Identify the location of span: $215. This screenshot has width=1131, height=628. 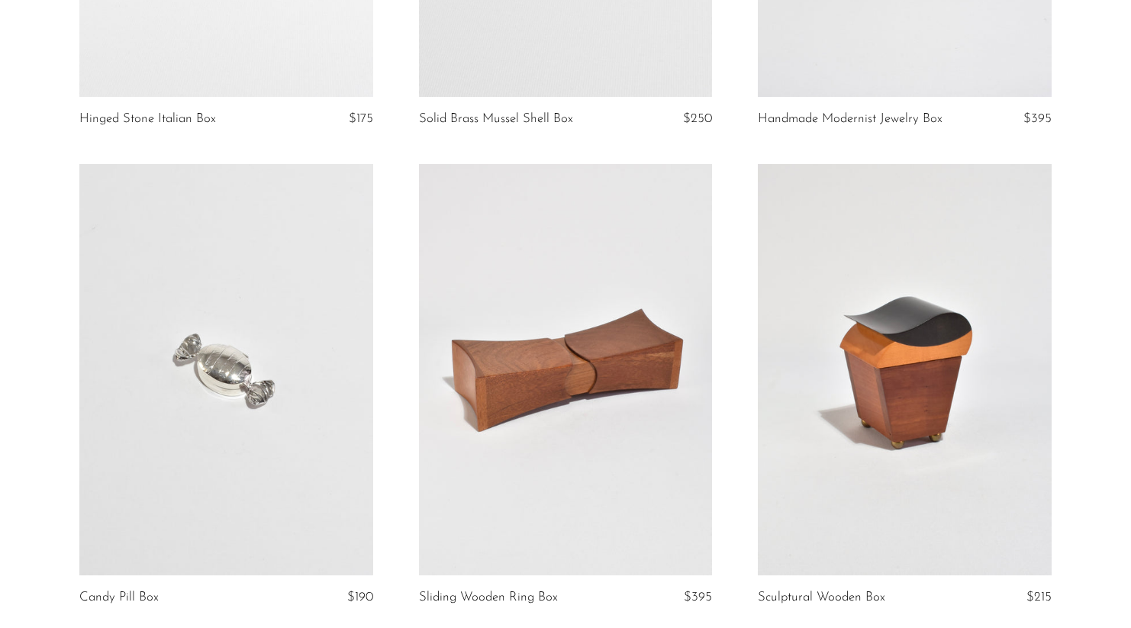
(1039, 597).